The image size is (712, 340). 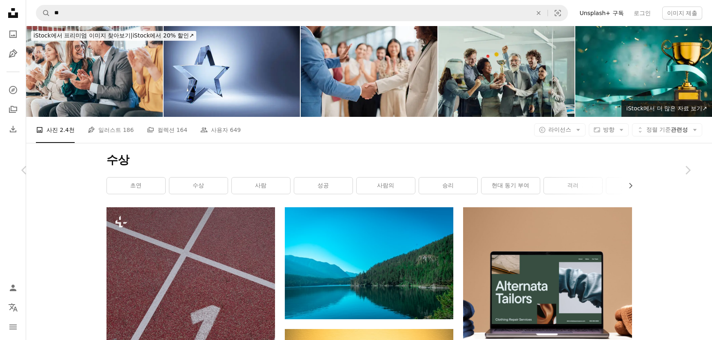 I want to click on img: Cheerful business team celebrating winning a trophy in the office., so click(x=506, y=71).